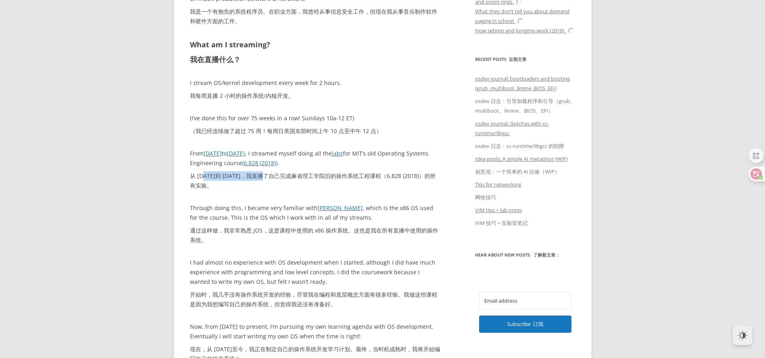  Describe the element at coordinates (313, 16) in the screenshot. I see `font: 我是一个有抱负的系统程序员。在职业方面，我曾经从事信息安全工作，但现在我从事音乐制作软件和硬件方面的工作。` at that location.